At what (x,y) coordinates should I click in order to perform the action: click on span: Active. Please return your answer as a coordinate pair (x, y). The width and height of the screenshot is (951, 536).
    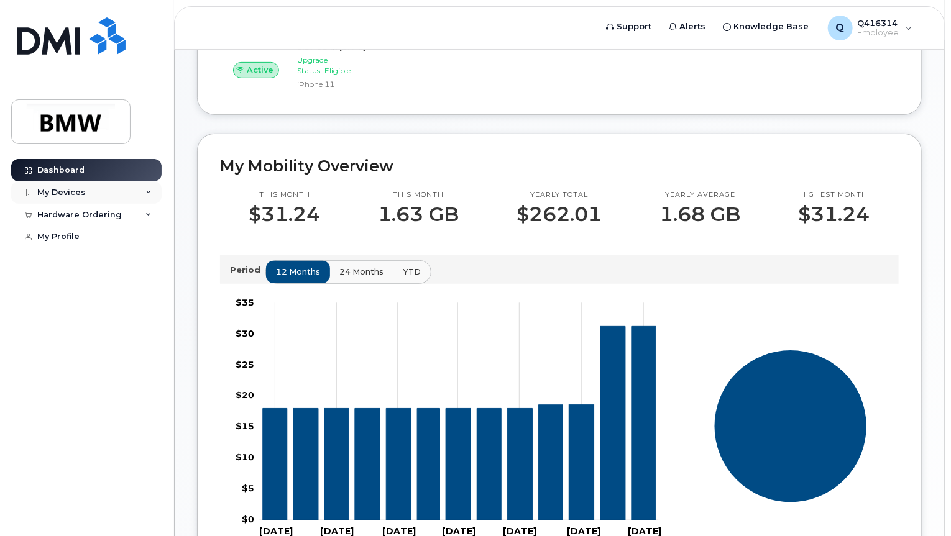
    Looking at the image, I should click on (260, 70).